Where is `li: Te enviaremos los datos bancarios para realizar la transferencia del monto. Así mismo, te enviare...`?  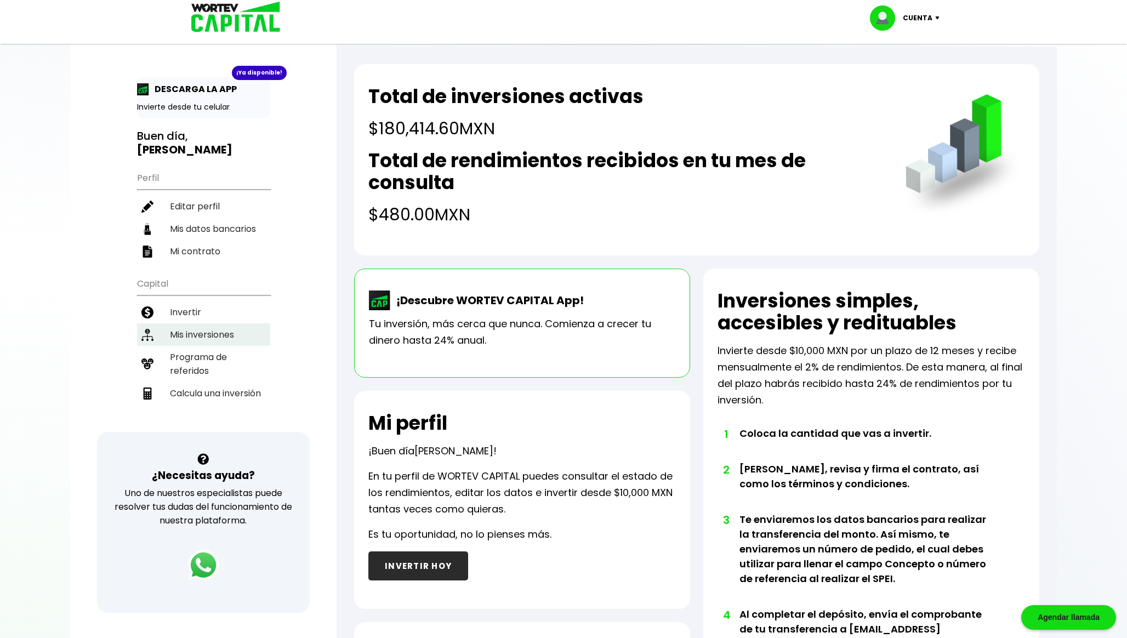 li: Te enviaremos los datos bancarios para realizar la transferencia del monto. Así mismo, te enviare... is located at coordinates (866, 559).